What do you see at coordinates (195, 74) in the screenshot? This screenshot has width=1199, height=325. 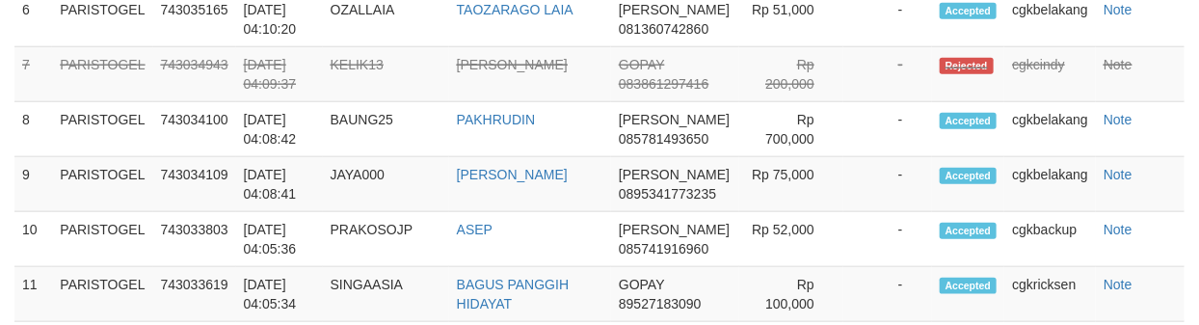 I see `td: 743034943` at bounding box center [195, 74].